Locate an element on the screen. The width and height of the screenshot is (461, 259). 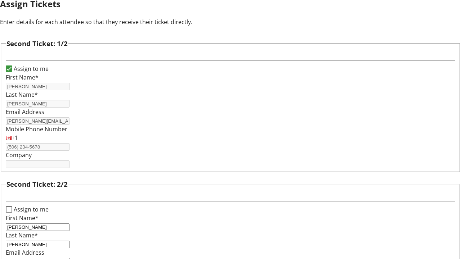
input: (506) 234-5678 is located at coordinates (37, 147).